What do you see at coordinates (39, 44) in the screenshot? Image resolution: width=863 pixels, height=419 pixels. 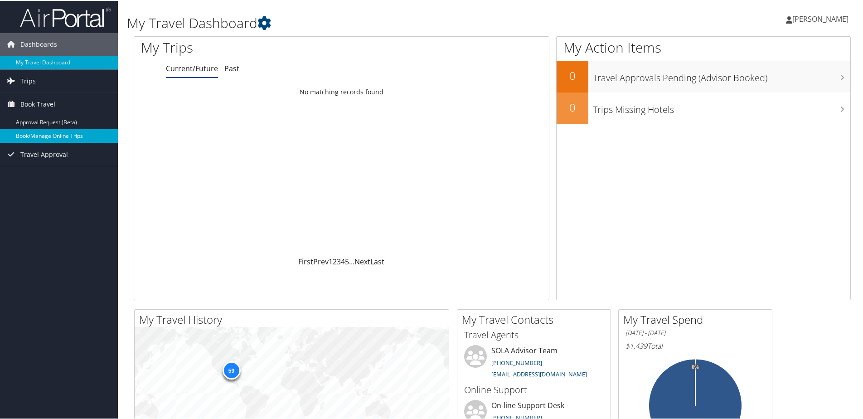 I see `span: Dashboards` at bounding box center [39, 44].